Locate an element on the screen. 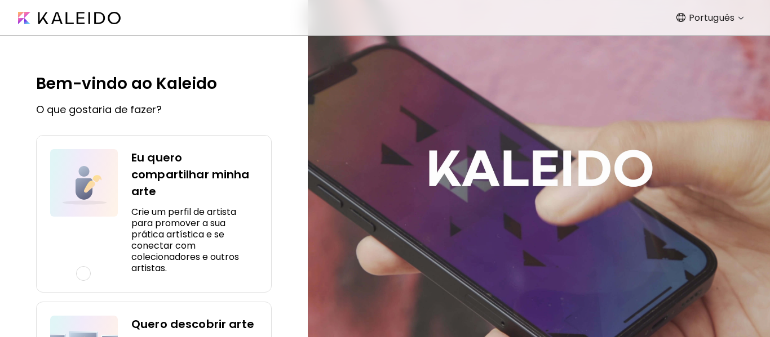 The height and width of the screenshot is (337, 770). h5: Crie um perfil de artista para promover a sua prática artística e se conectar com colecionadores ... is located at coordinates (194, 241).